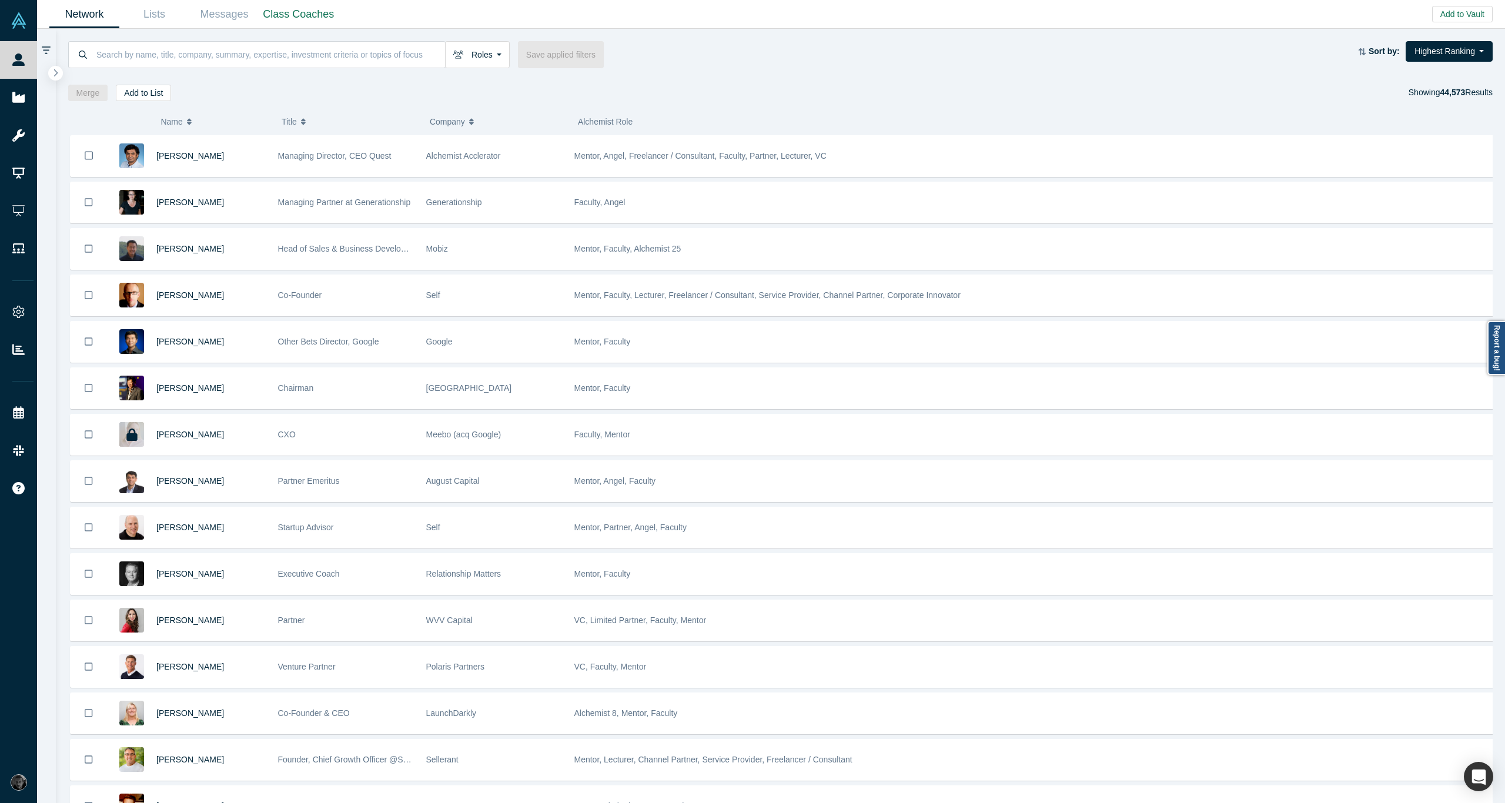  Describe the element at coordinates (88, 93) in the screenshot. I see `button: Merge` at that location.